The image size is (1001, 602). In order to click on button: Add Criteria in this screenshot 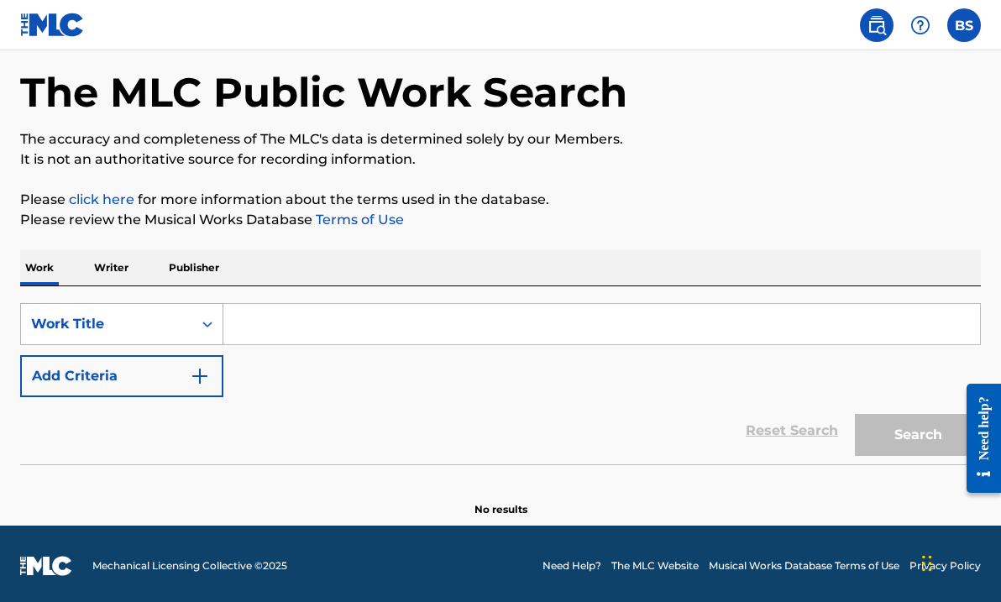, I will do `click(122, 376)`.